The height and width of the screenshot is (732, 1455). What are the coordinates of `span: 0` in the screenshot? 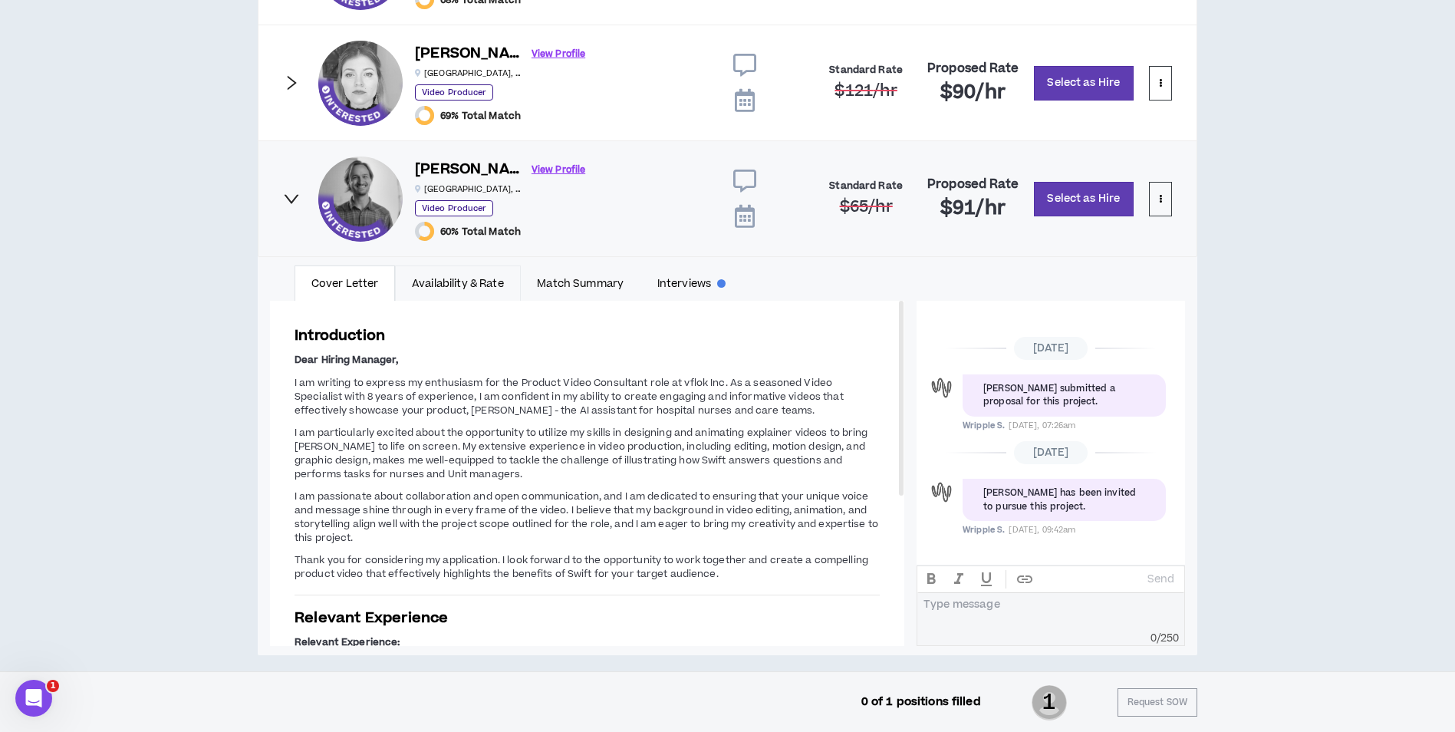 It's located at (1154, 638).